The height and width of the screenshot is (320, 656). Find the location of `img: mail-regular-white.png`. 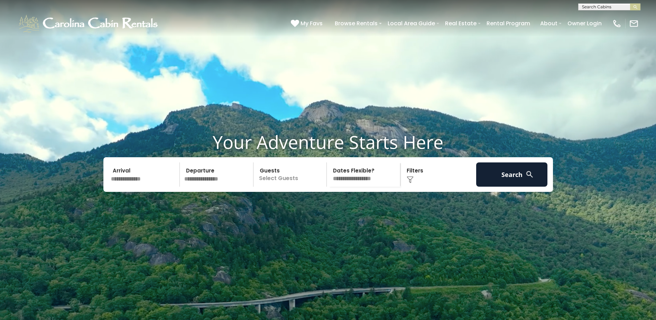

img: mail-regular-white.png is located at coordinates (634, 24).